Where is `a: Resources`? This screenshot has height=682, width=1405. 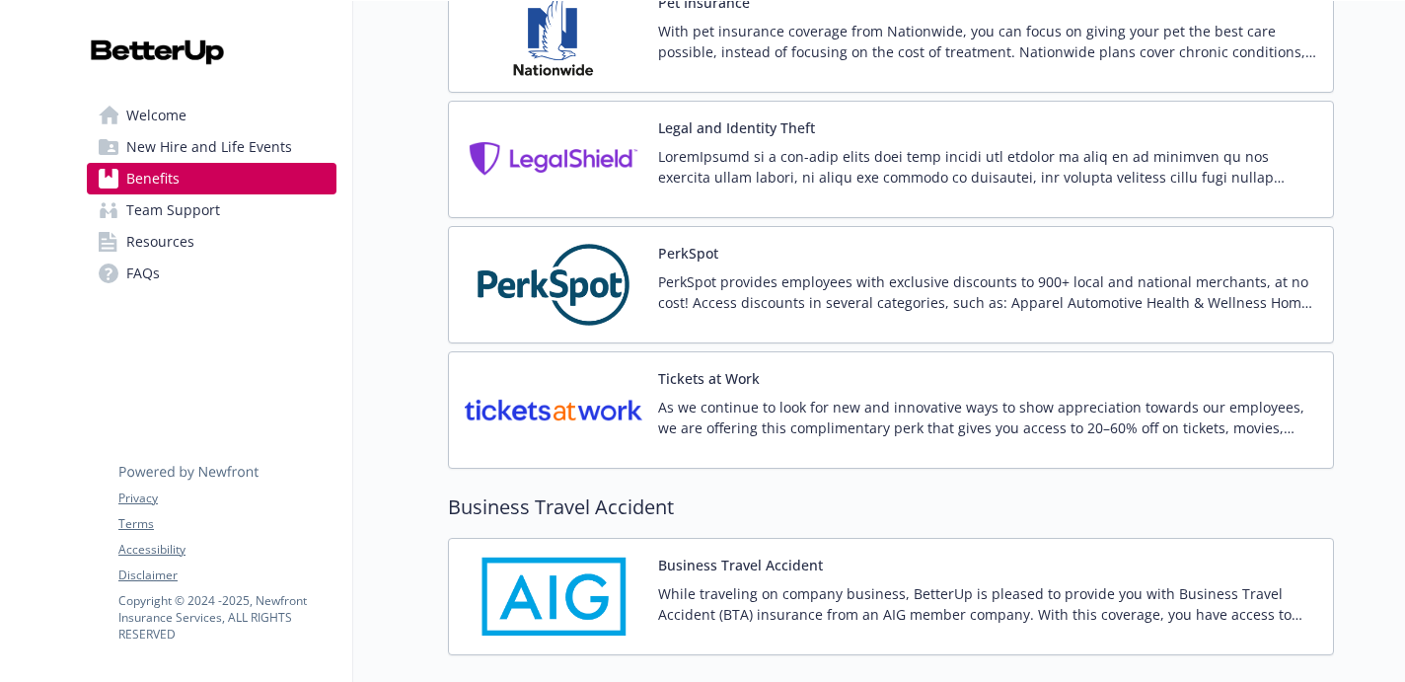 a: Resources is located at coordinates (211, 242).